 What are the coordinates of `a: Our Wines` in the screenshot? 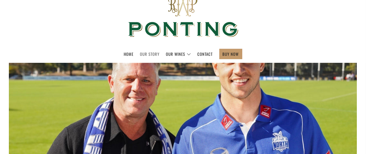 It's located at (179, 54).